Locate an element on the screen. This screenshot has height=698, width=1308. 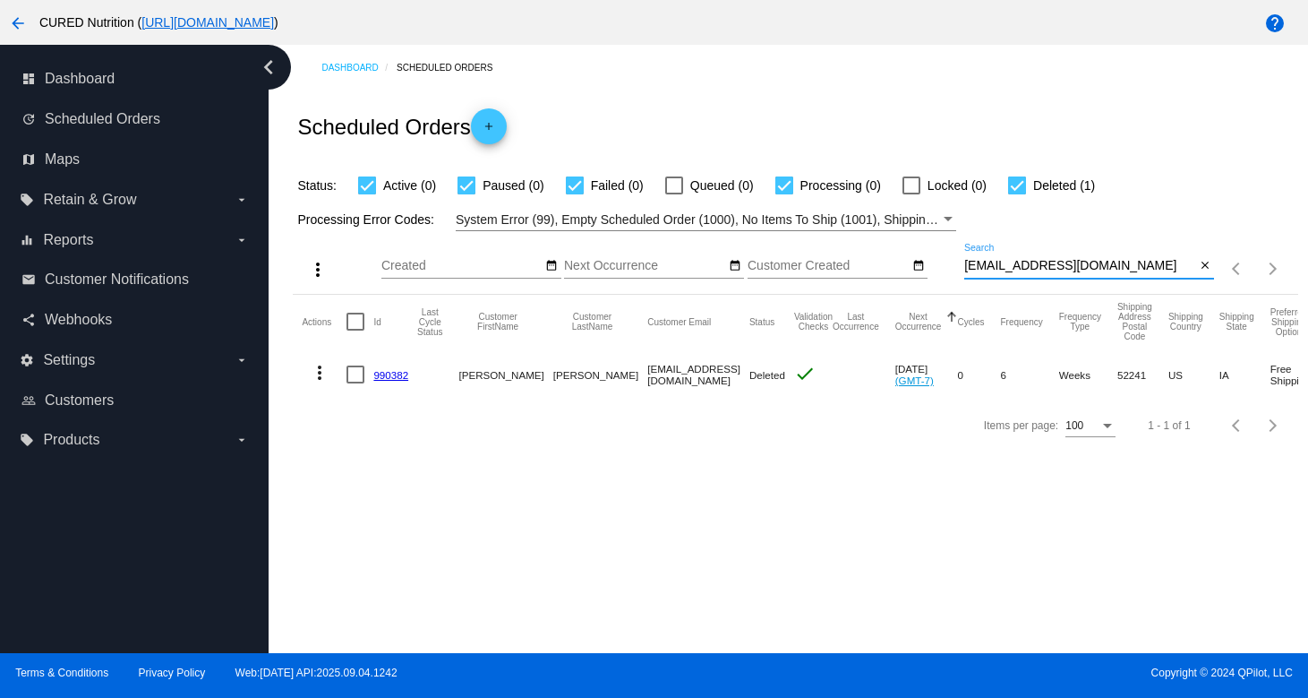
a: Terms & Conditions is located at coordinates (62, 673).